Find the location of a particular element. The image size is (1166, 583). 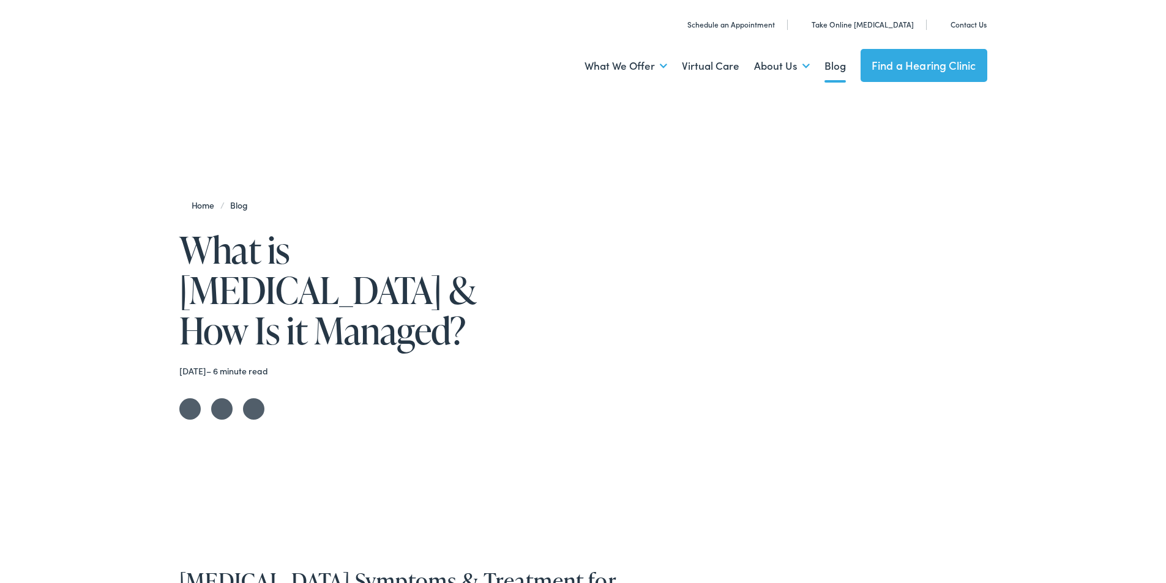

a: Share on Facebook is located at coordinates (222, 409).